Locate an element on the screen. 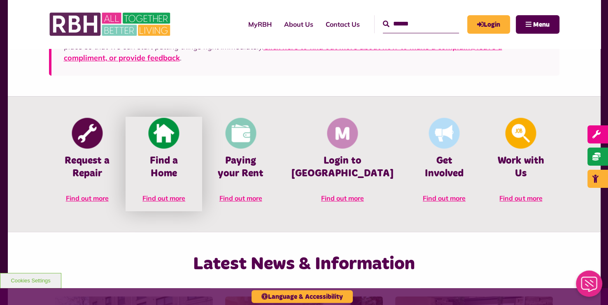 The width and height of the screenshot is (608, 305). a: Find A Home Find a Home Find out more is located at coordinates (164, 164).